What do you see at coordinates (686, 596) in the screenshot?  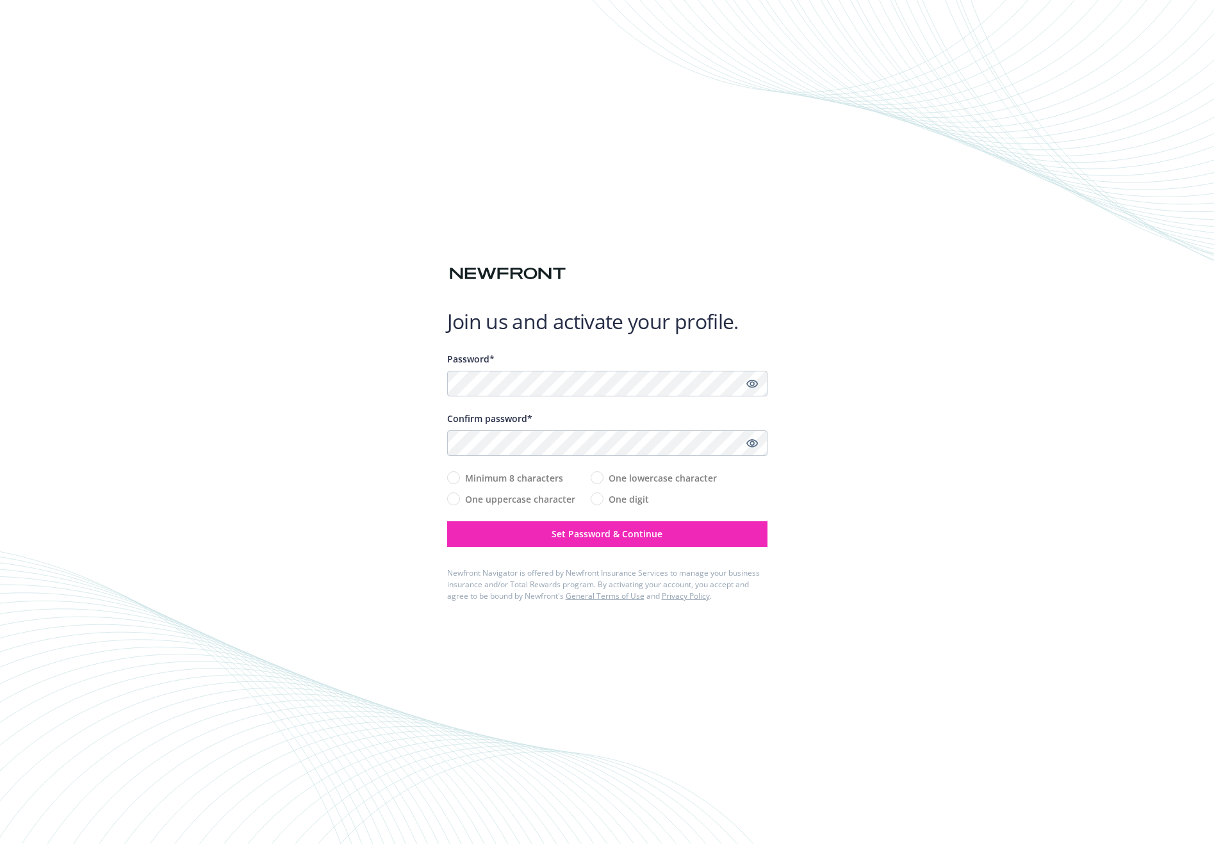 I see `a: Privacy Policy` at bounding box center [686, 596].